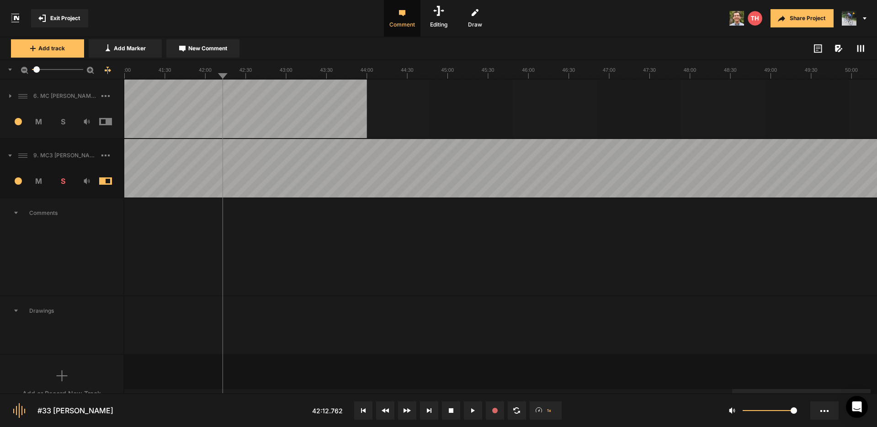 The image size is (877, 427). I want to click on text: 44:00, so click(367, 70).